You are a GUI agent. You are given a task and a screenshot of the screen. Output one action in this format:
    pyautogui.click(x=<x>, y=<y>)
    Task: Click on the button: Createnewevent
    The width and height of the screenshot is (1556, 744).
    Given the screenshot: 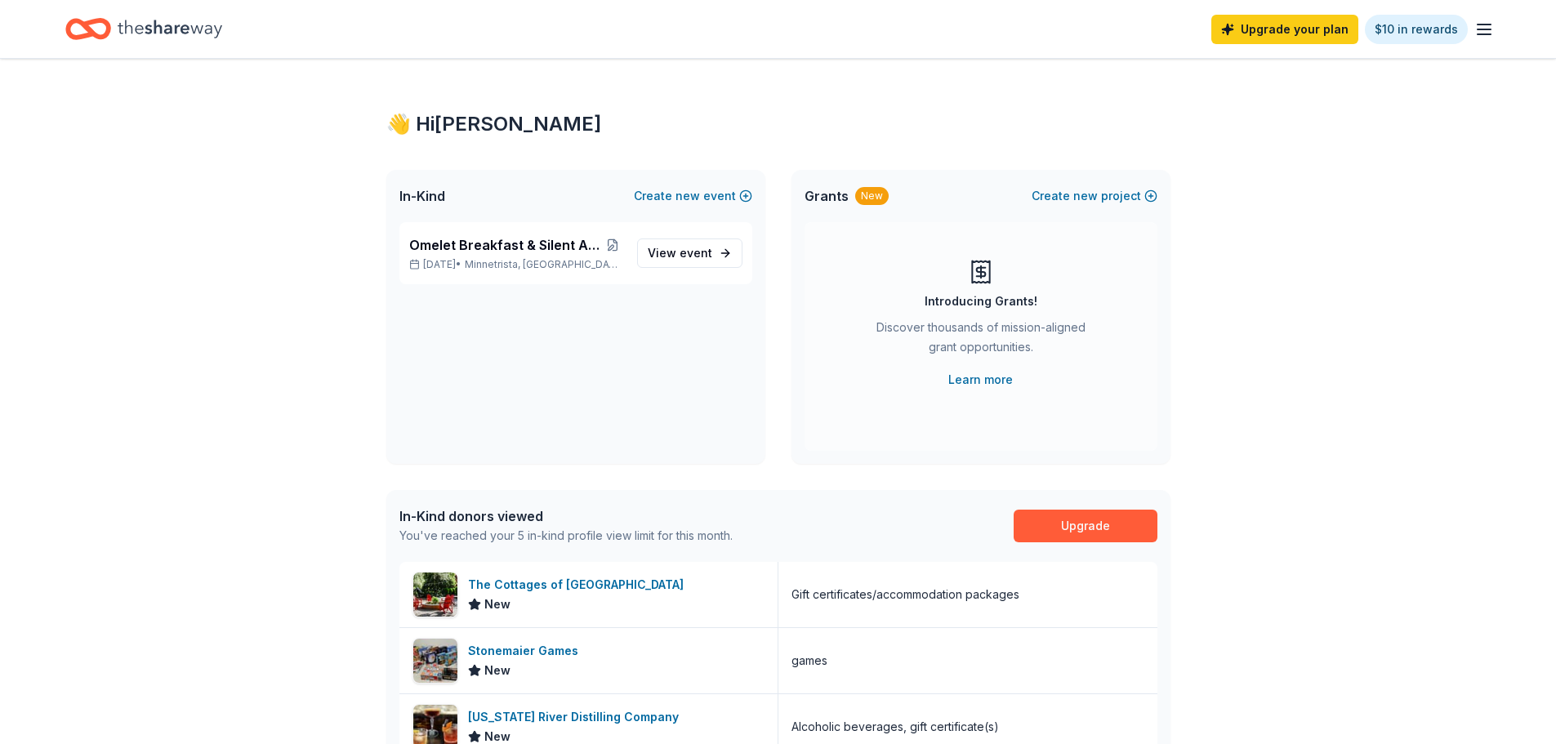 What is the action you would take?
    pyautogui.click(x=693, y=196)
    